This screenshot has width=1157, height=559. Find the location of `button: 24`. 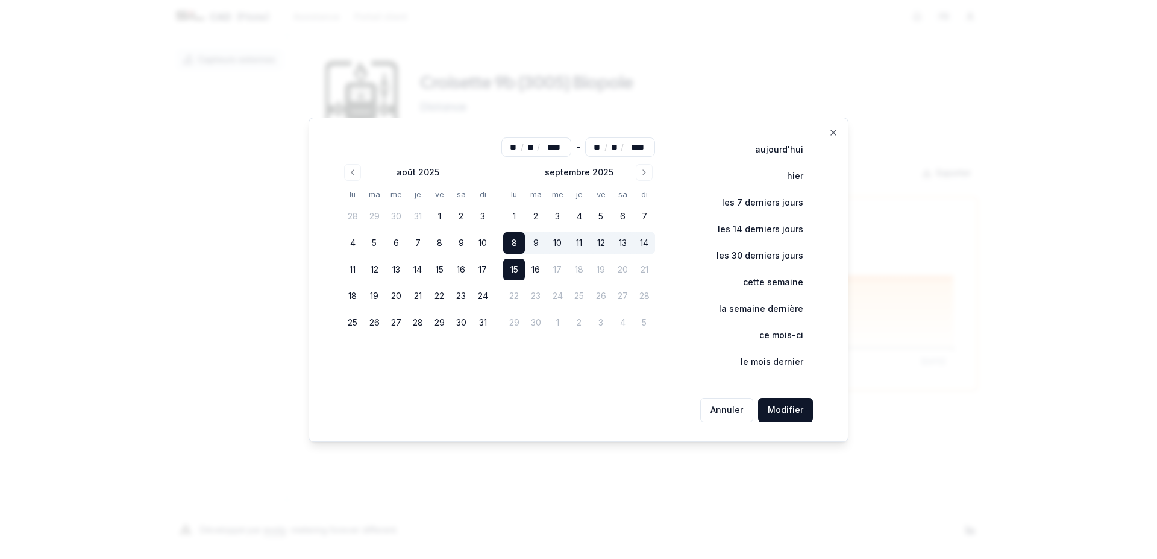

button: 24 is located at coordinates (483, 296).